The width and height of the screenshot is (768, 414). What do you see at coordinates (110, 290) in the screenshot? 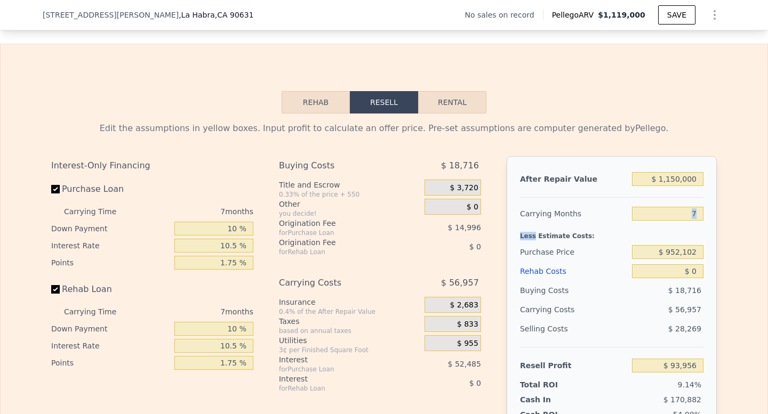
I see `label: Rehab Loan` at bounding box center [110, 290].